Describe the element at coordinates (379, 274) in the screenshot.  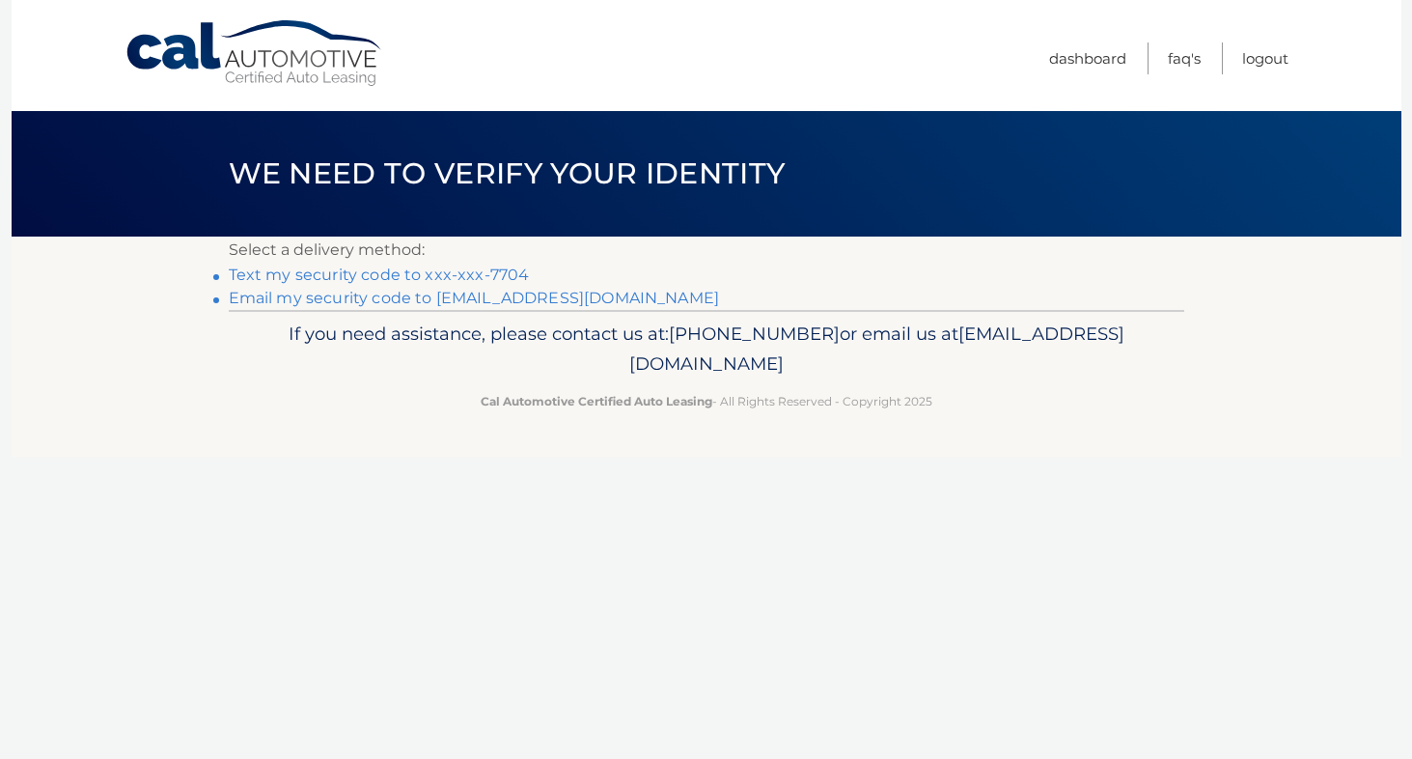
I see `a: Text my security code to xxx-xxx-7704` at that location.